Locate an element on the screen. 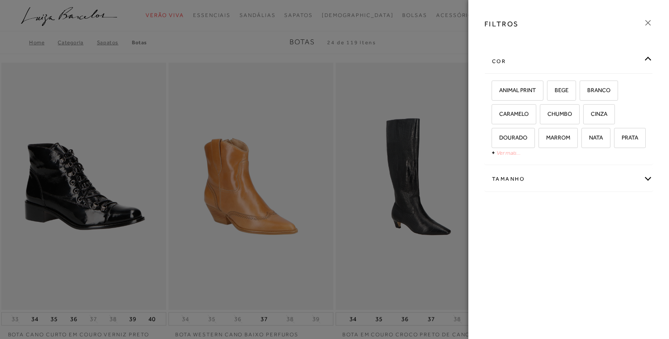 The width and height of the screenshot is (669, 339). span: CHUMBO is located at coordinates (556, 113).